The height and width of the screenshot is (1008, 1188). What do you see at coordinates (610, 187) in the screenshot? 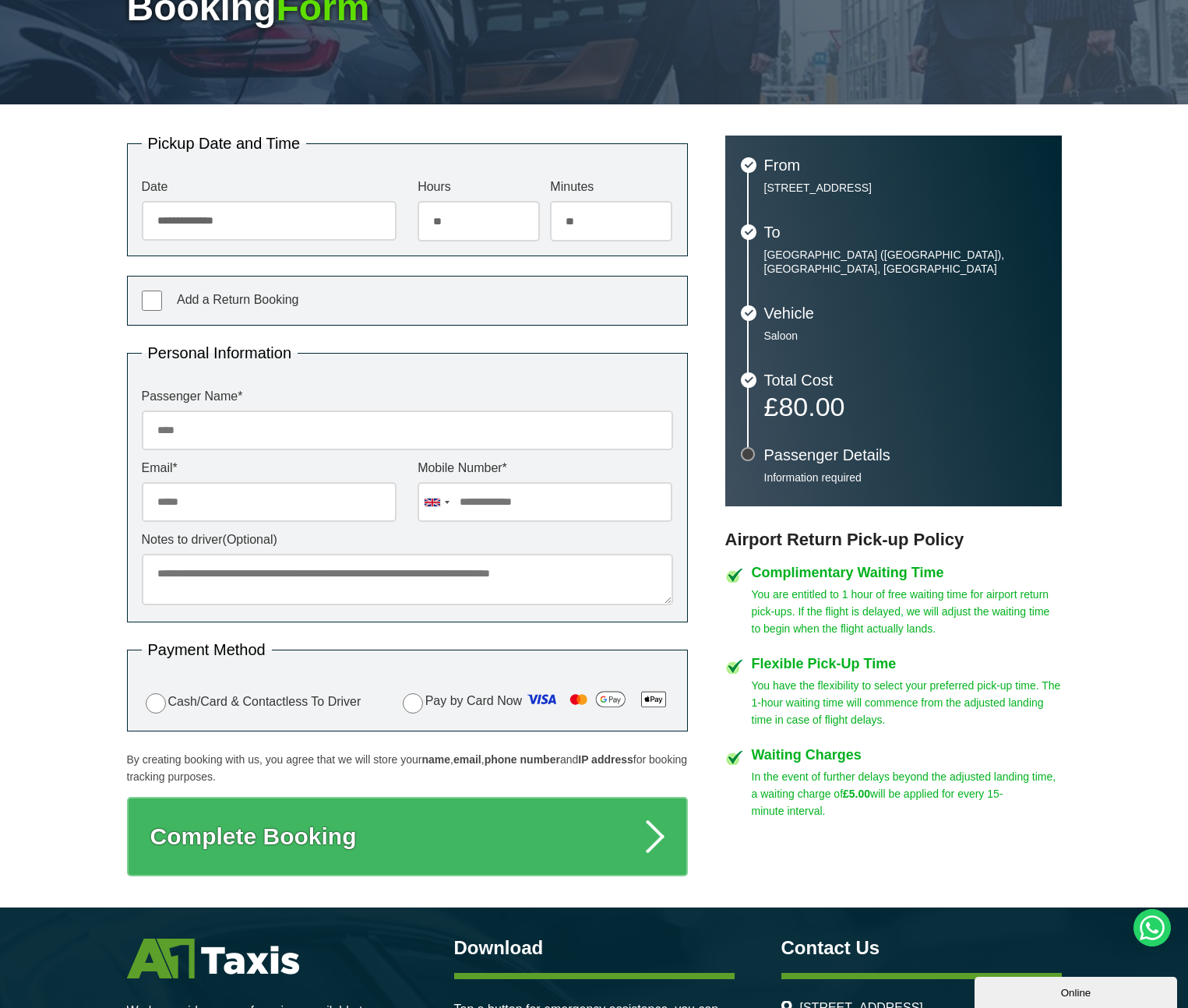
I see `label: Minutes` at bounding box center [610, 187].